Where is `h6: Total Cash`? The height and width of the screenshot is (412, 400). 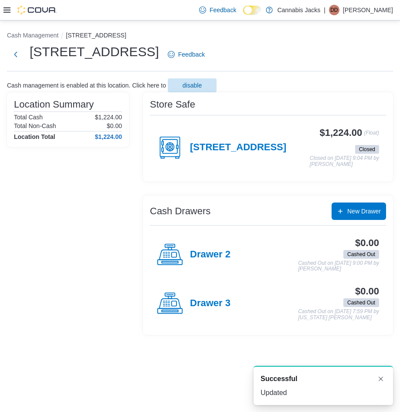
h6: Total Cash is located at coordinates (28, 117).